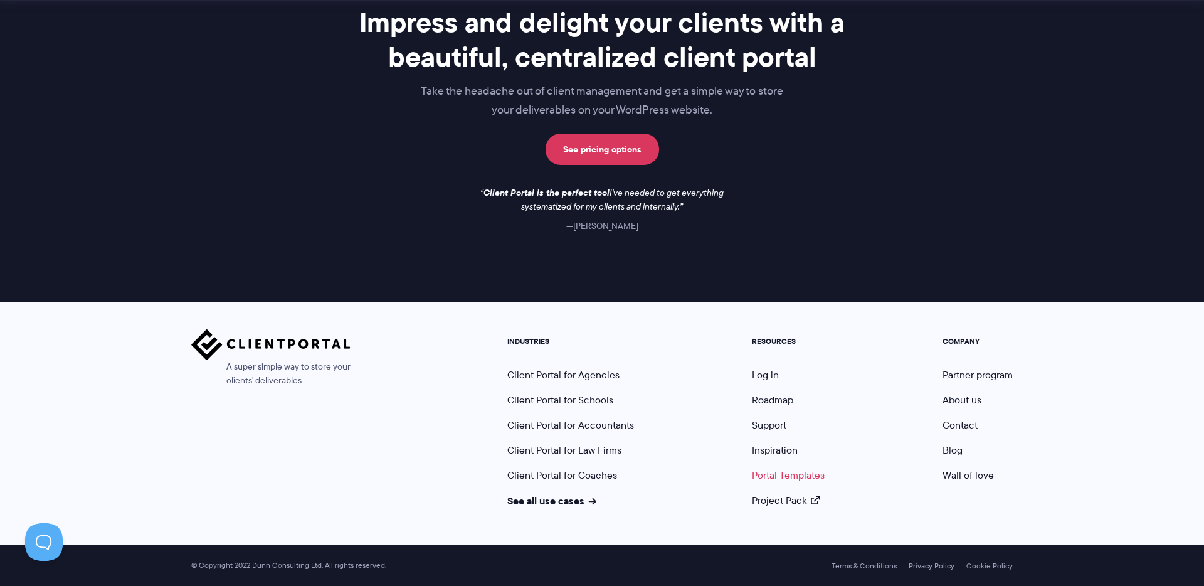 The width and height of the screenshot is (1204, 586). I want to click on a: Roadmap, so click(773, 400).